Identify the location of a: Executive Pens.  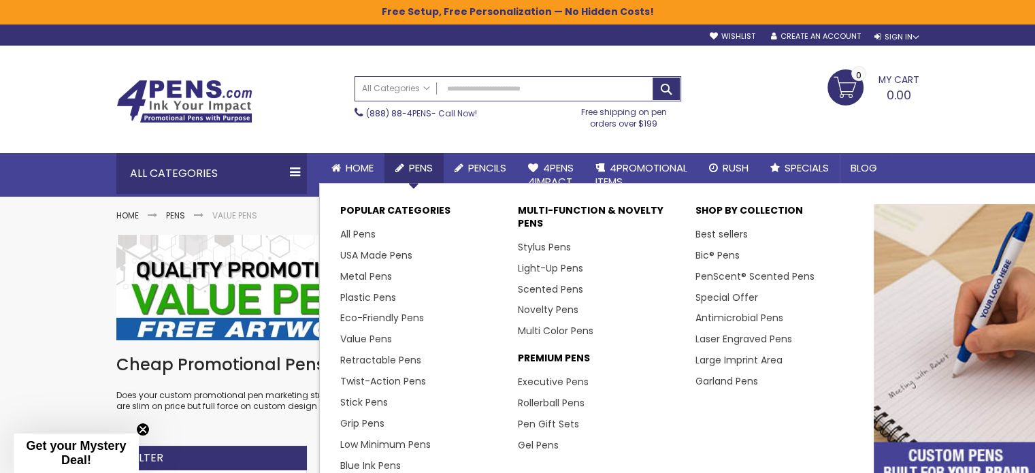
(553, 382).